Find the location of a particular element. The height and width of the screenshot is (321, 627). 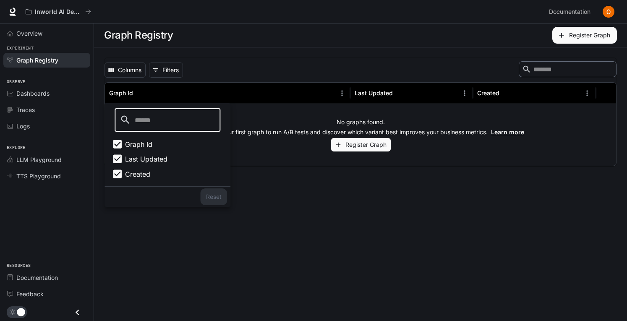

span: Graph Id is located at coordinates (138, 144).